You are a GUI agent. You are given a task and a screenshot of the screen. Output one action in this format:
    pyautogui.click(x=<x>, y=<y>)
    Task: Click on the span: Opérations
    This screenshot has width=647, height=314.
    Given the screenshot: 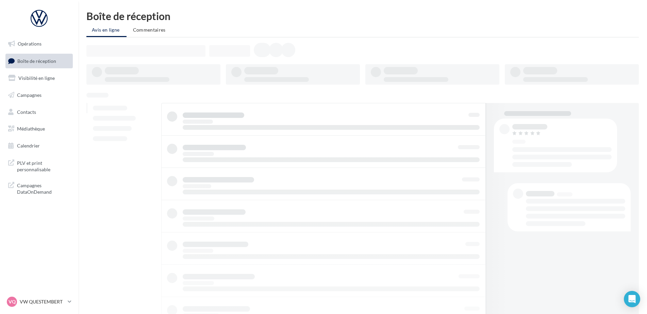 What is the action you would take?
    pyautogui.click(x=30, y=44)
    